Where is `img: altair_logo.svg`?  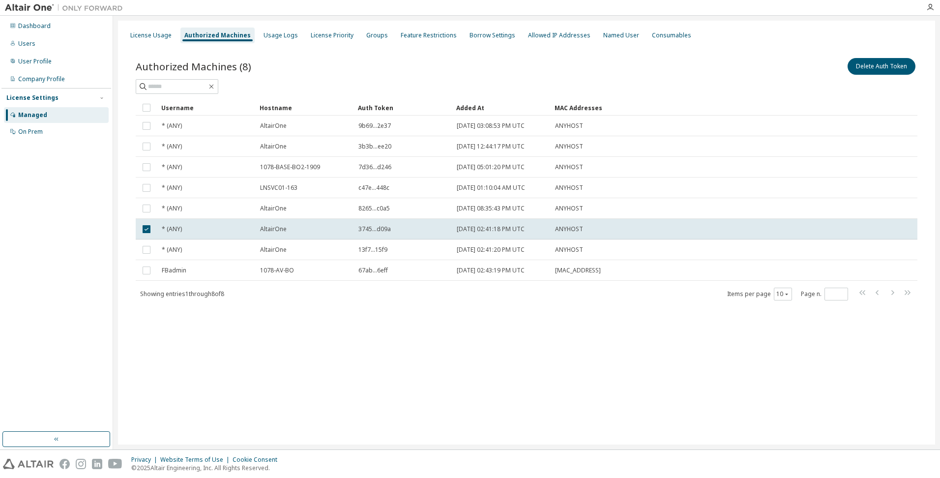 img: altair_logo.svg is located at coordinates (28, 464).